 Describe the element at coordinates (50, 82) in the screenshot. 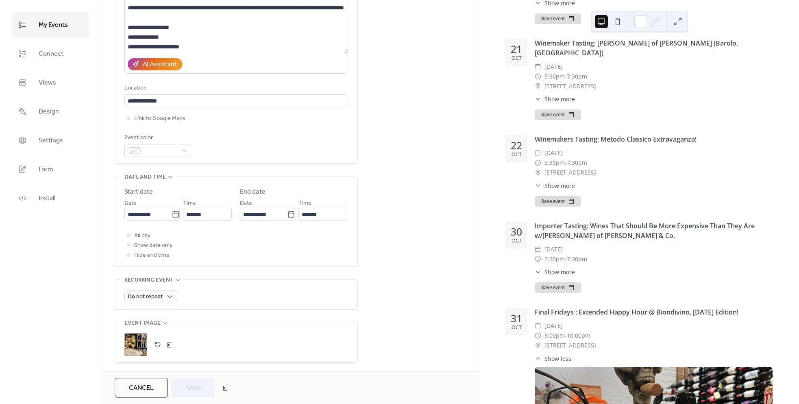

I see `a: Views` at that location.